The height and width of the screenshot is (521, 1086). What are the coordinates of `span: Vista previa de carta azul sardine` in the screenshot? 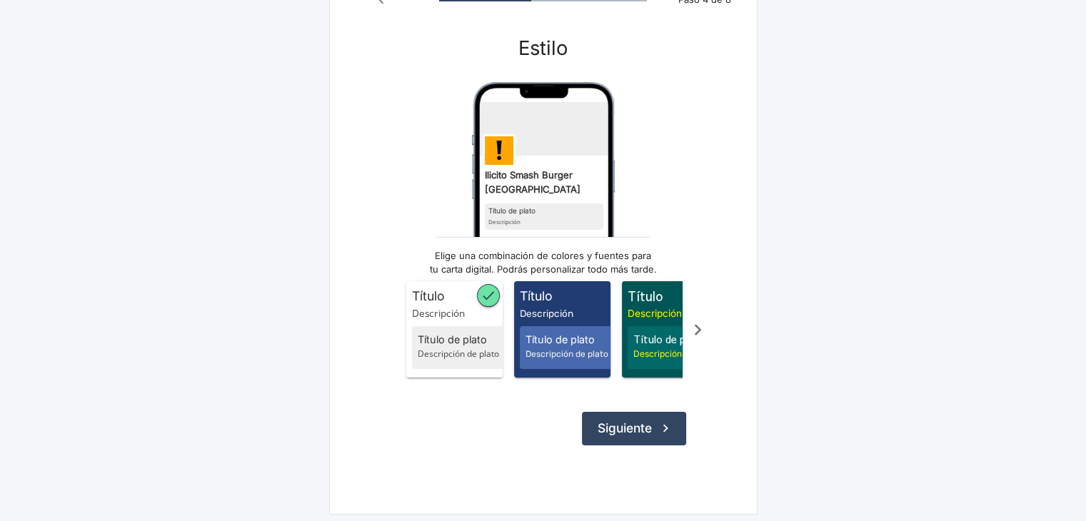 It's located at (562, 329).